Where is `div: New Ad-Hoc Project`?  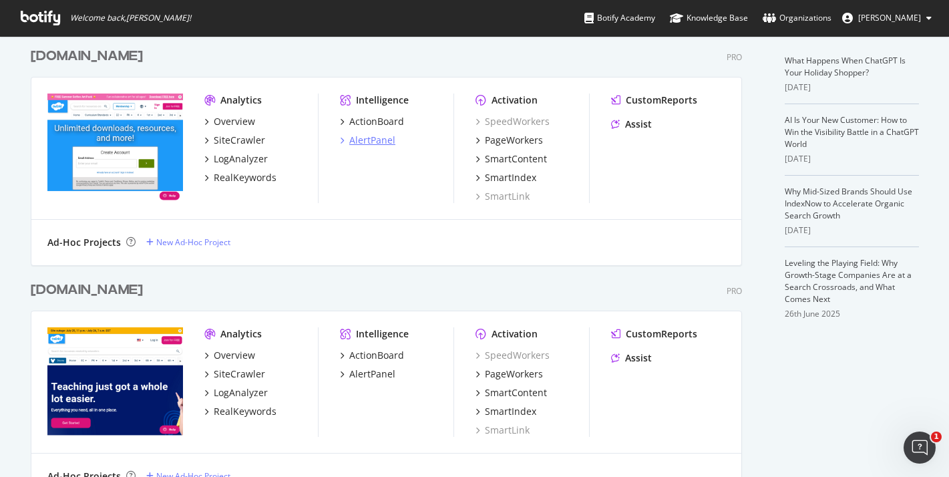
div: New Ad-Hoc Project is located at coordinates (193, 242).